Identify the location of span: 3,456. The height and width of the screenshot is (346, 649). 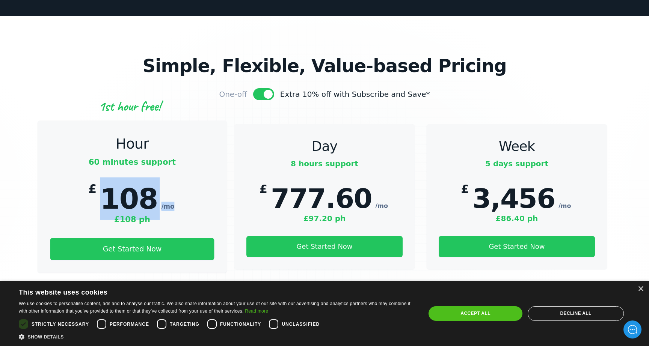
(513, 199).